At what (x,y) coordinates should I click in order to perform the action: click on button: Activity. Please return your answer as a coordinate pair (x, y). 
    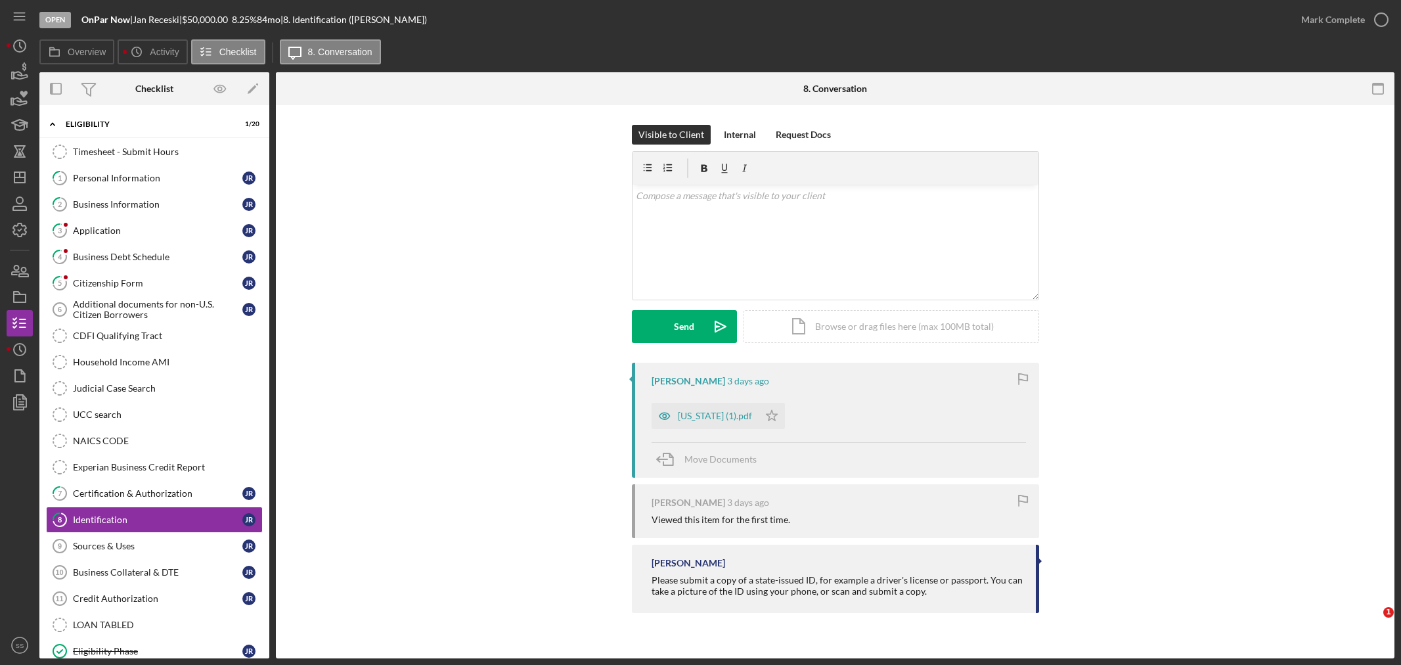
    Looking at the image, I should click on (152, 52).